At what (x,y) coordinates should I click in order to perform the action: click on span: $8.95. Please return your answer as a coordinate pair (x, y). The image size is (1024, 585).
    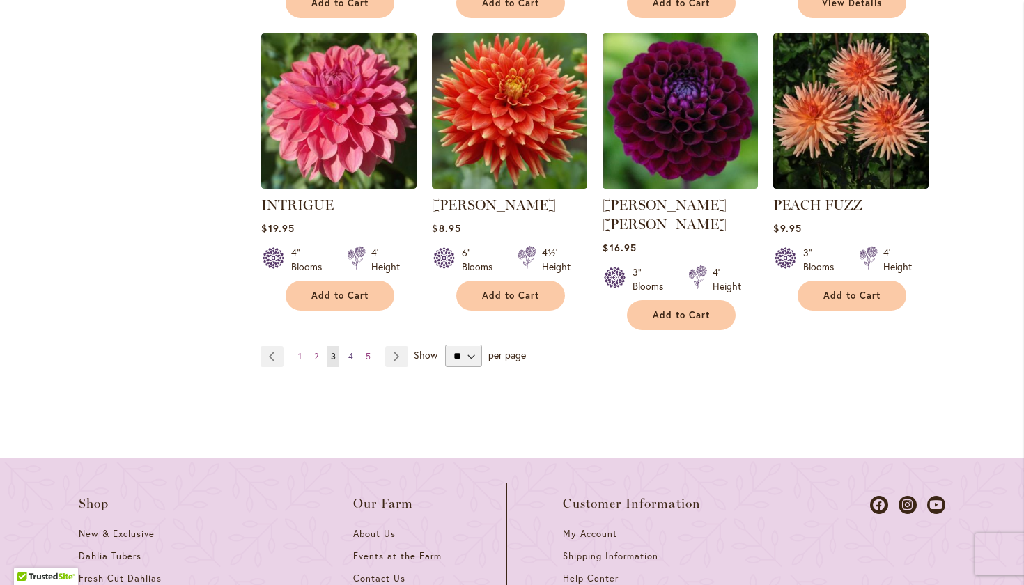
    Looking at the image, I should click on (446, 228).